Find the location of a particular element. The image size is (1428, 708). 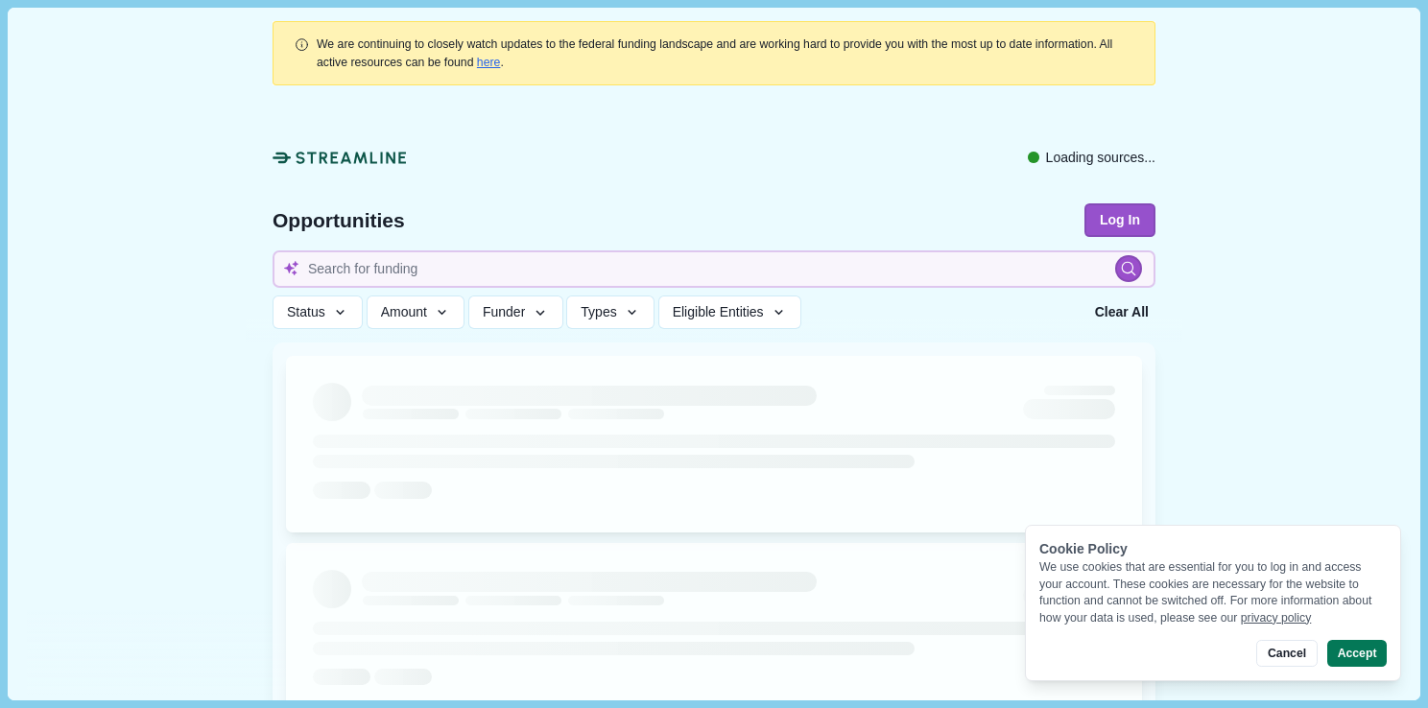

button: Funder is located at coordinates (516, 312).